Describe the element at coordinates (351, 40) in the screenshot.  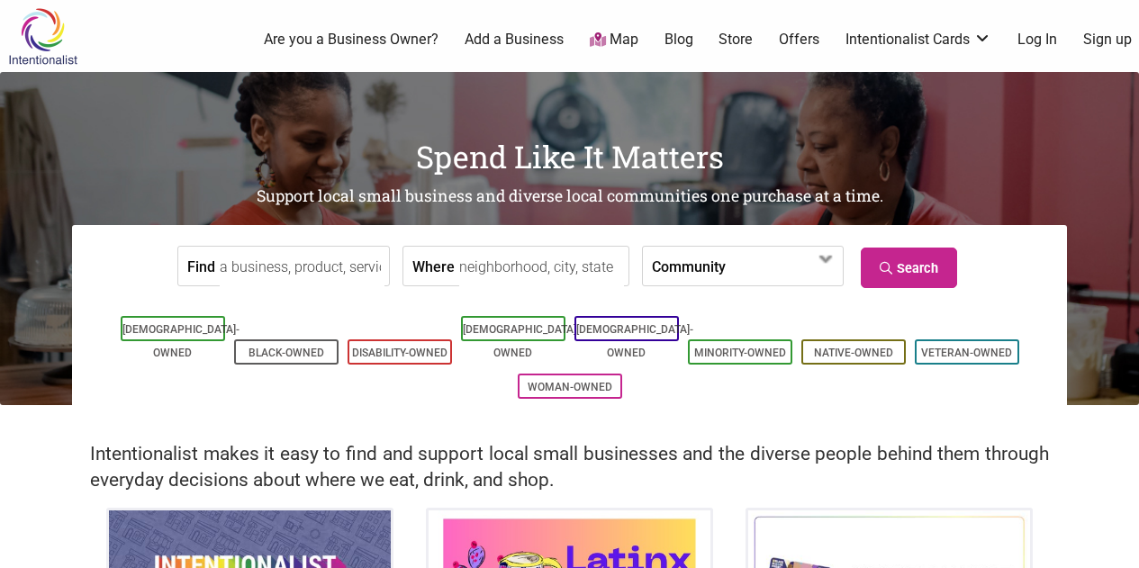
I see `a: Are you a Business Owner?` at that location.